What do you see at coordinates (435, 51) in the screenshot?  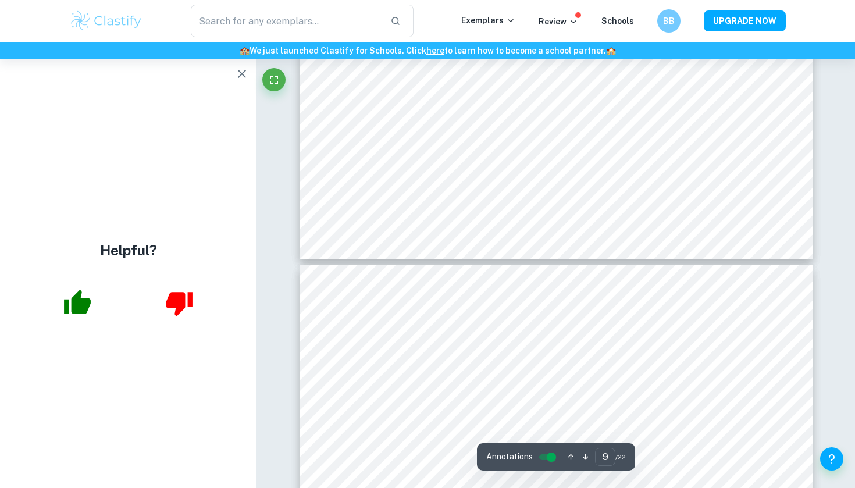 I see `a: here` at bounding box center [435, 51].